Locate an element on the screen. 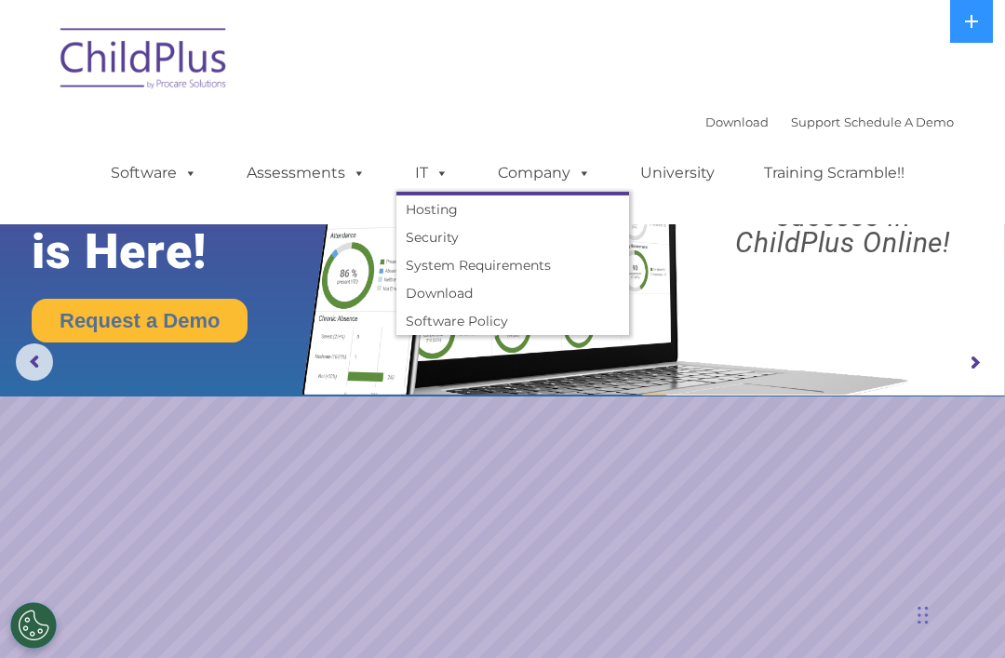 The height and width of the screenshot is (658, 1005). a: Schedule A Demo is located at coordinates (899, 122).